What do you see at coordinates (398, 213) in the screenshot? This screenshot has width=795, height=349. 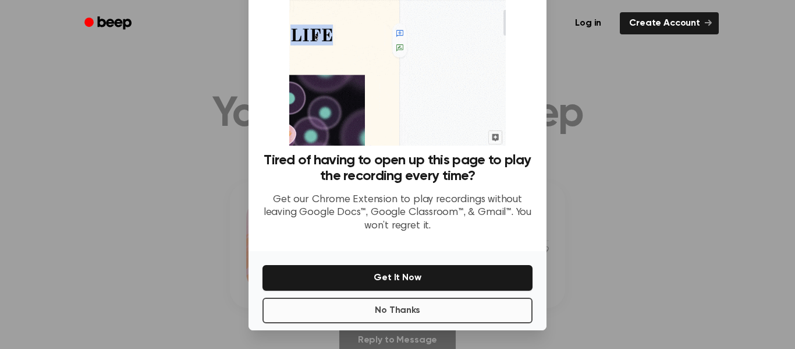 I see `p: Get our Chrome Extension to play recordings without leaving Google Docs™, Google Classroom™, & Gm...` at bounding box center [398, 213].